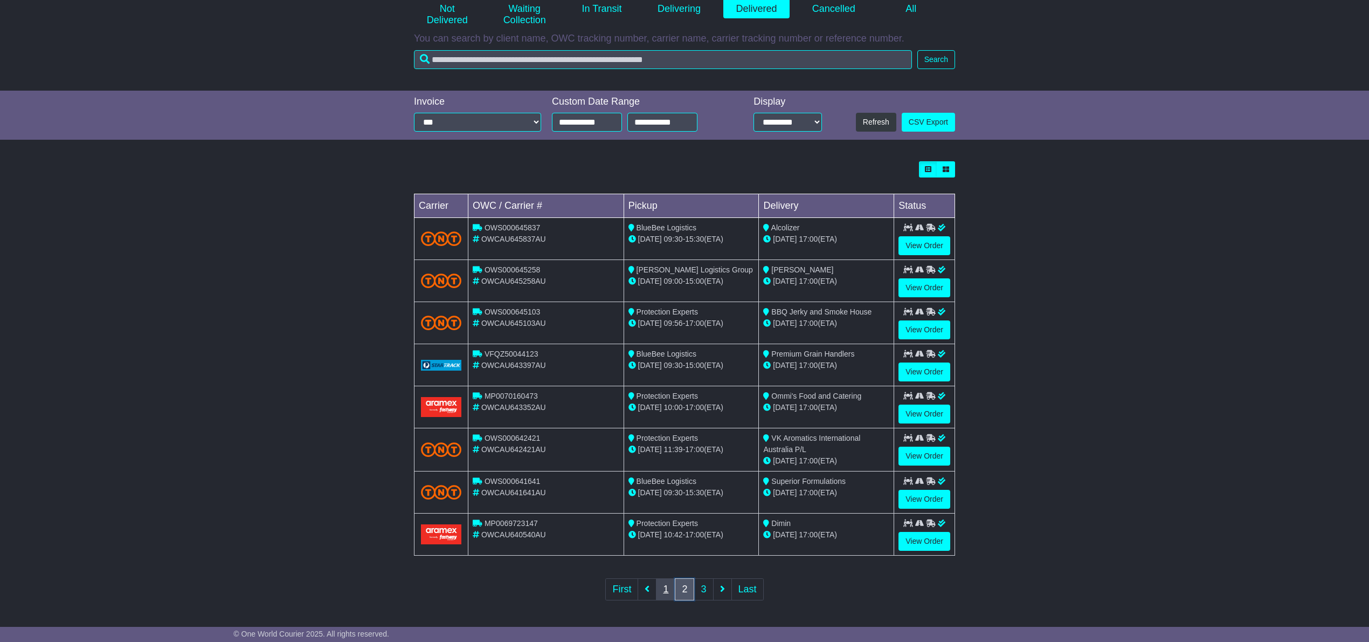 The height and width of the screenshot is (642, 1369). I want to click on div: Custom Date Range, so click(638, 102).